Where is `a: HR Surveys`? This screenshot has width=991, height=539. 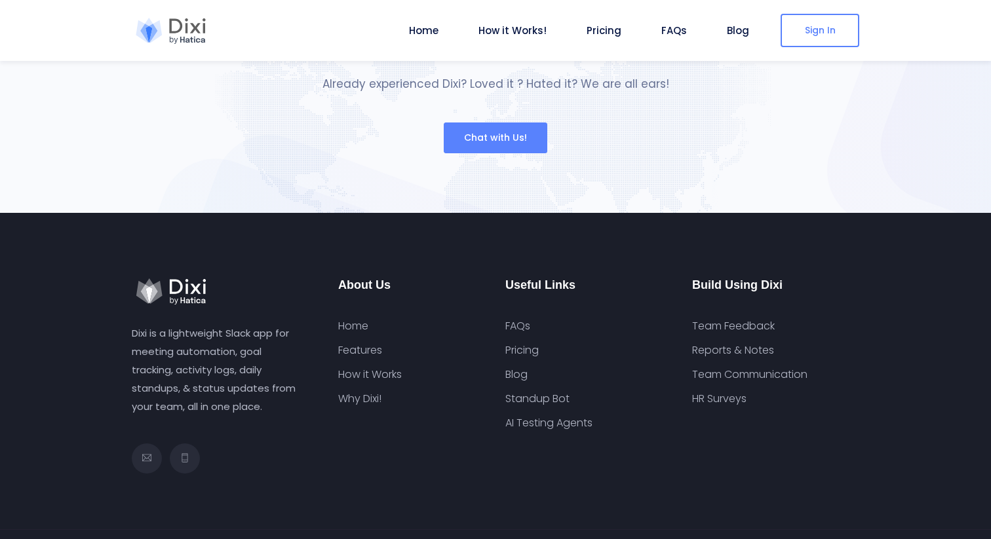 a: HR Surveys is located at coordinates (719, 399).